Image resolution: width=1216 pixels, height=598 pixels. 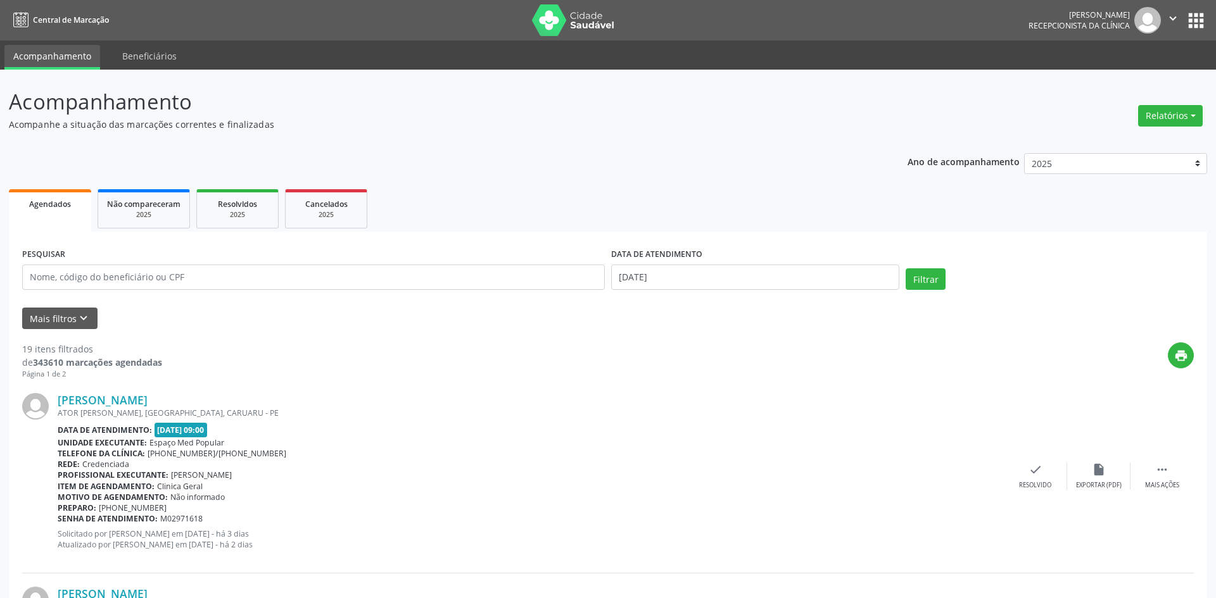 I want to click on label: DATA DE ATENDIMENTO, so click(x=657, y=255).